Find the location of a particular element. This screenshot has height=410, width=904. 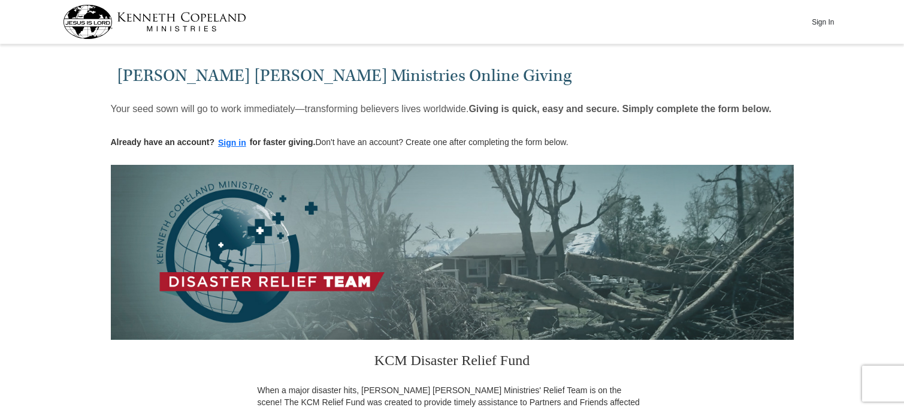

img: kcm-header-logo.svg is located at coordinates (154, 22).